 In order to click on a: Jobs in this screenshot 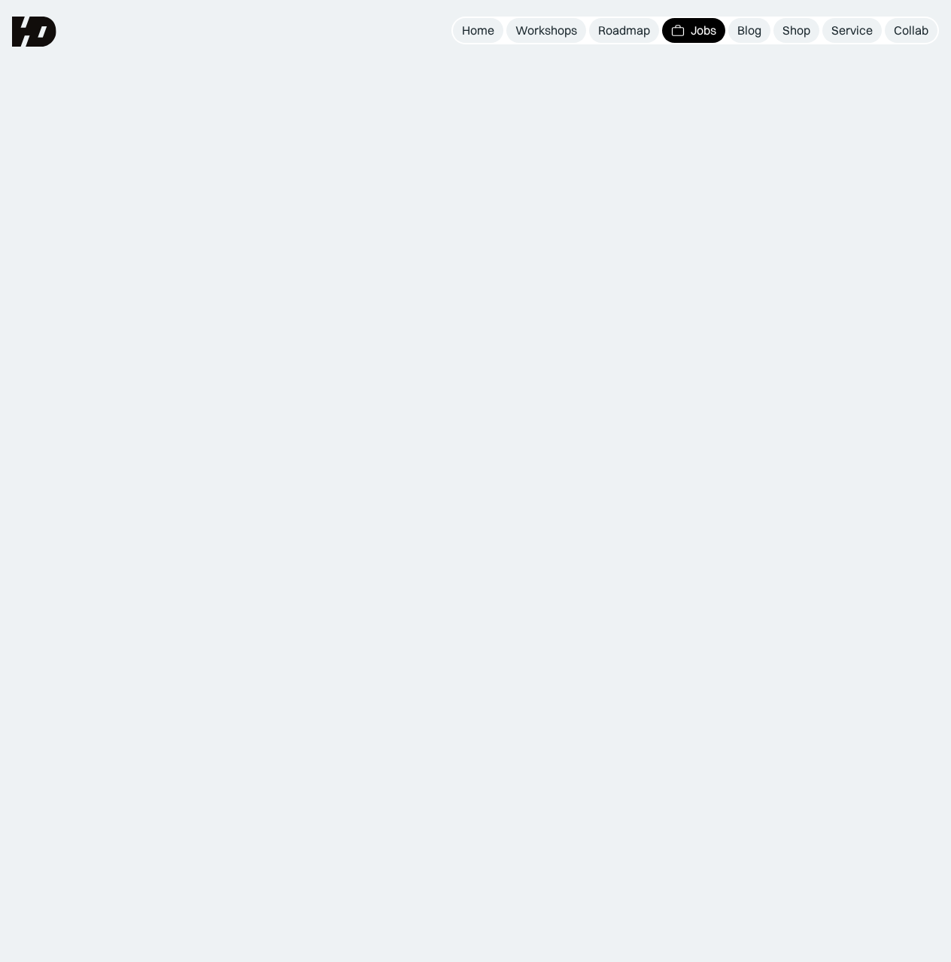, I will do `click(694, 30)`.